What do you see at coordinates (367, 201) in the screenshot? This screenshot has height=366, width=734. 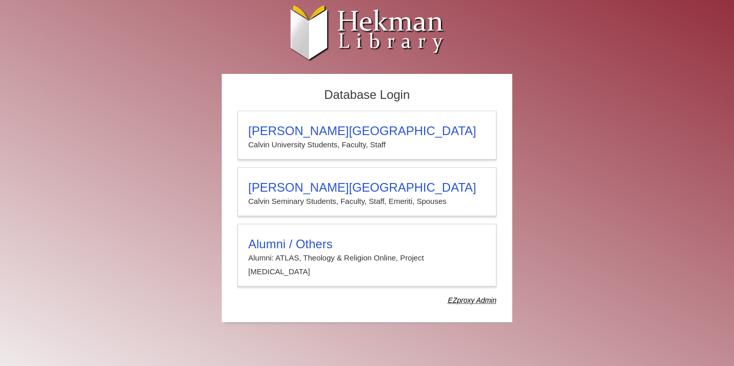 I see `p: Calvin Seminary Students, Faculty, Staff, Emeriti, Spouses` at bounding box center [367, 201].